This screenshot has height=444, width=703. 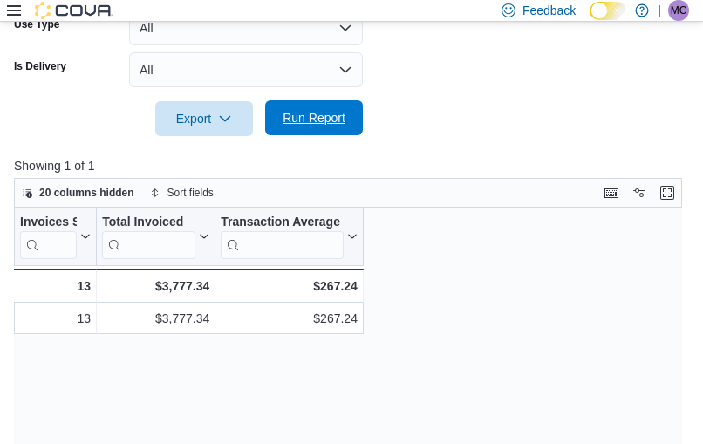 What do you see at coordinates (204, 119) in the screenshot?
I see `button: Export` at bounding box center [204, 119].